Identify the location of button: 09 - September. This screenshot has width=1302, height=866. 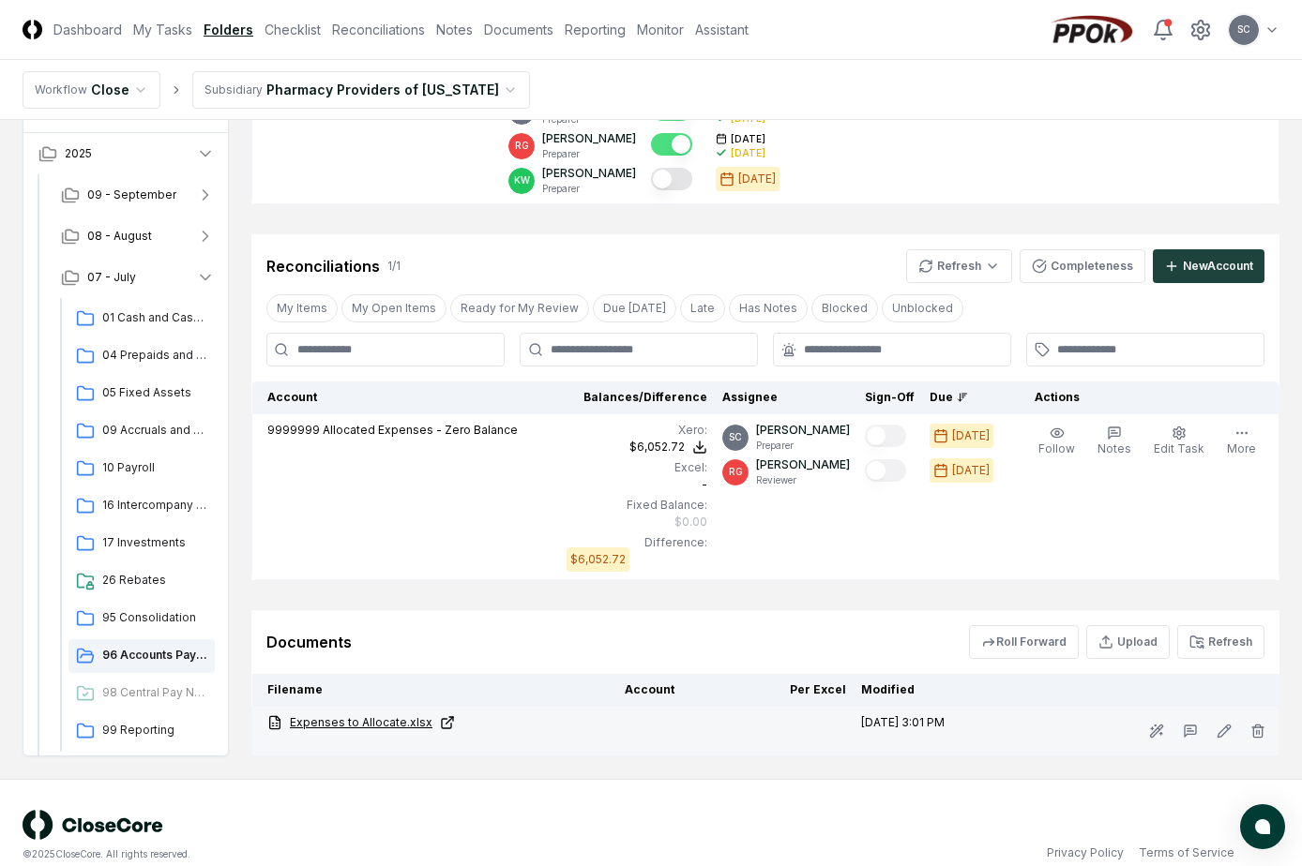
(138, 195).